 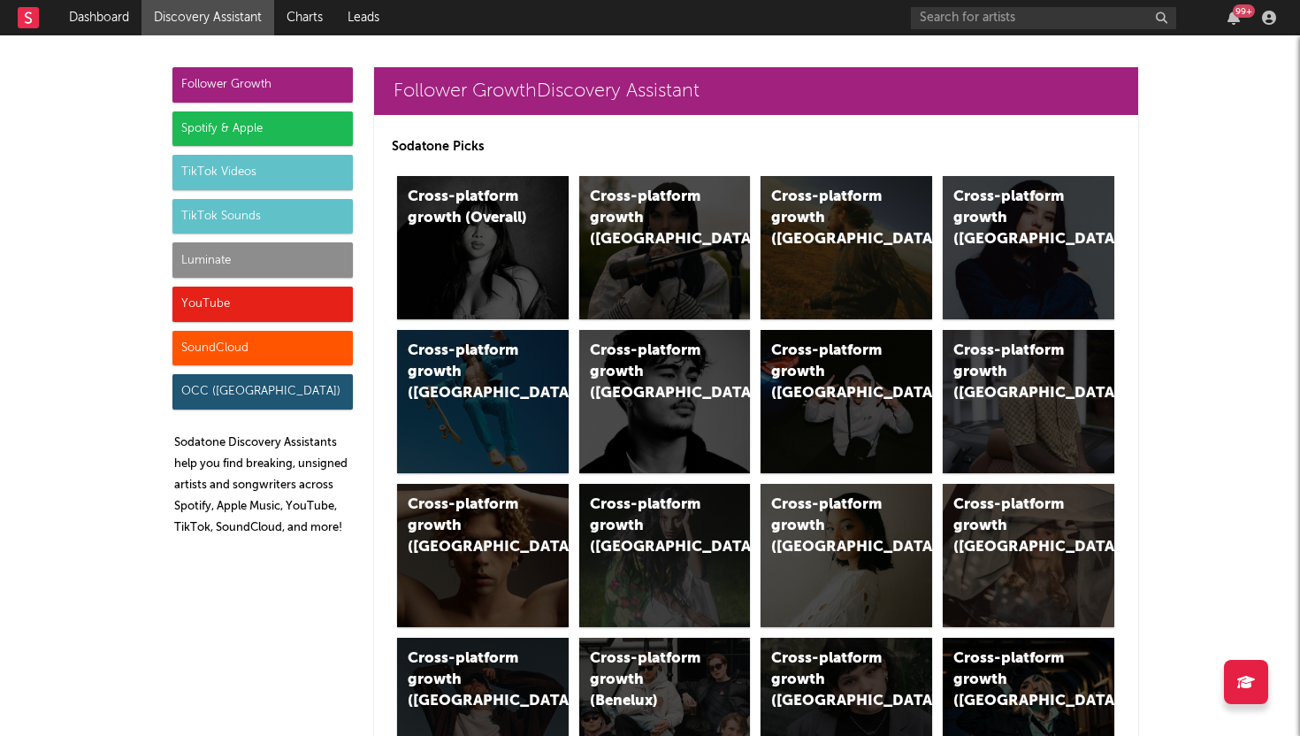 What do you see at coordinates (263, 260) in the screenshot?
I see `div: Luminate` at bounding box center [263, 260].